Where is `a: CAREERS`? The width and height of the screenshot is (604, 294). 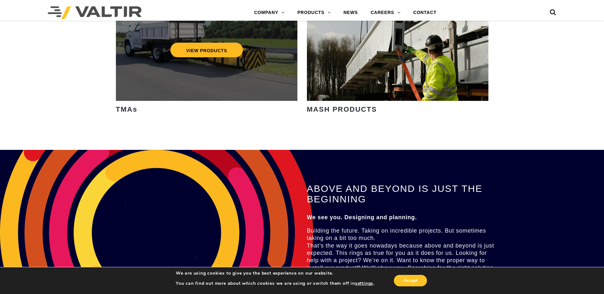 a: CAREERS is located at coordinates (385, 13).